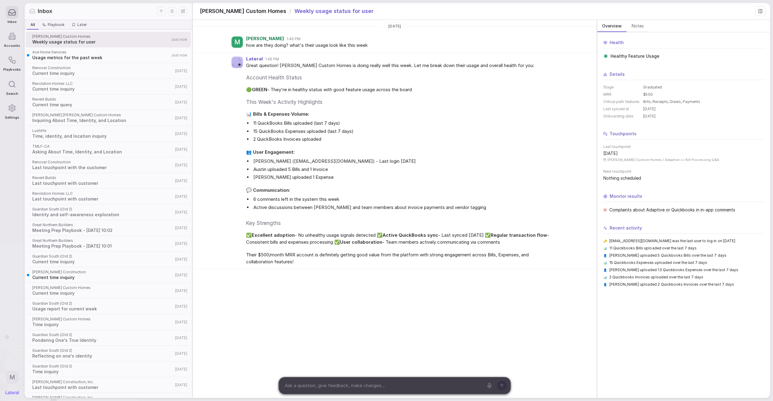 The height and width of the screenshot is (401, 773). What do you see at coordinates (183, 11) in the screenshot?
I see `button: New thread` at bounding box center [183, 11].